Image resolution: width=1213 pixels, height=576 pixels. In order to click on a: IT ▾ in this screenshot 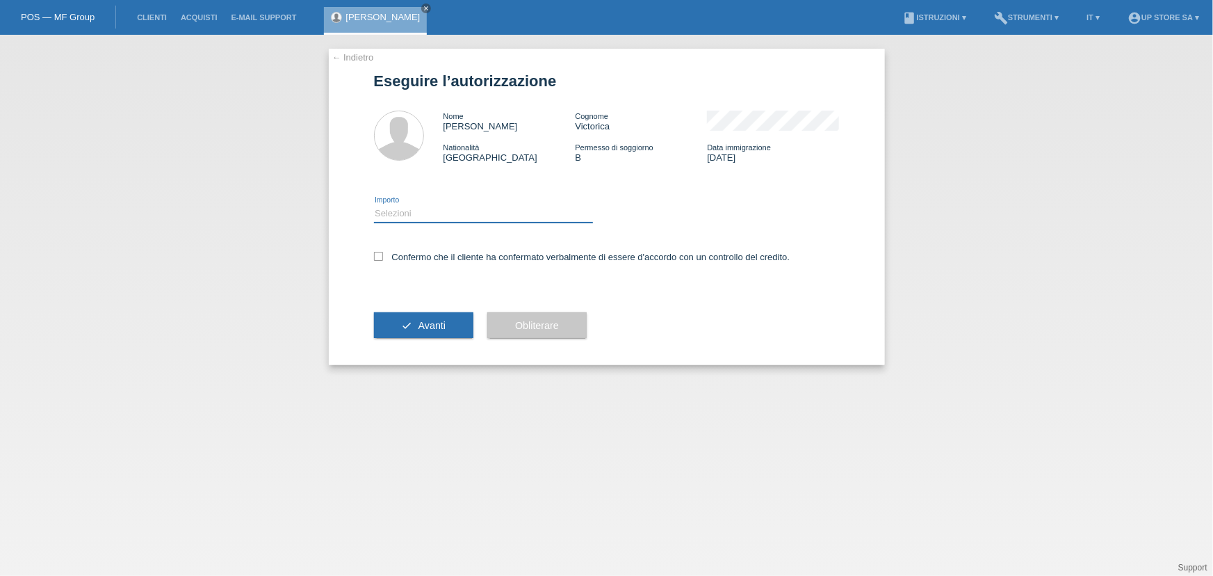, I will do `click(1093, 17)`.